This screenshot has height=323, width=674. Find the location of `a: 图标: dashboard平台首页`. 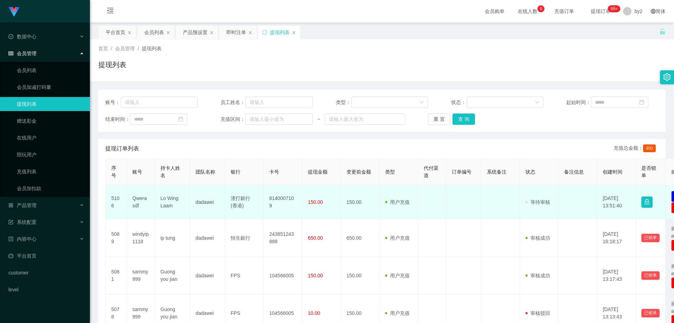

a: 图标: dashboard平台首页 is located at coordinates (46, 256).